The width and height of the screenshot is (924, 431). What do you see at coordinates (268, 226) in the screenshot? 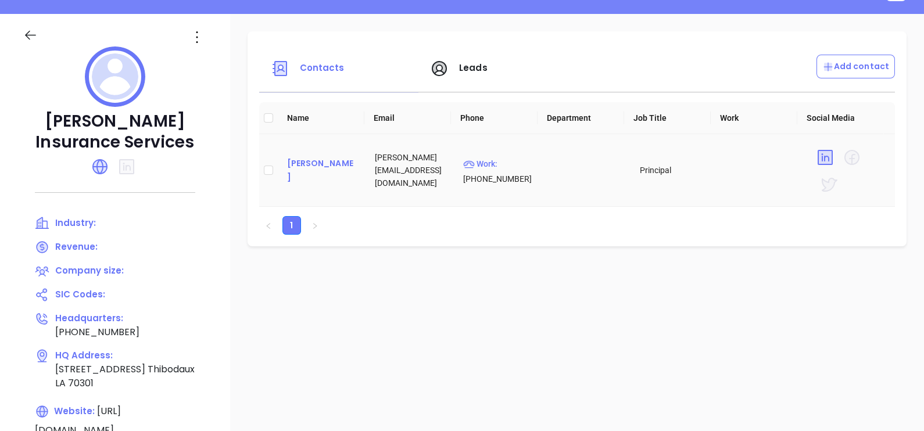
I see `span: left` at bounding box center [268, 226].